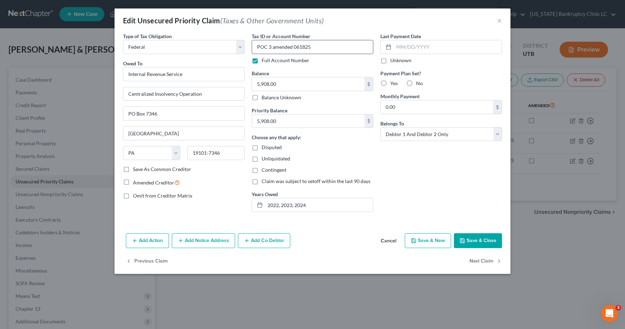  I want to click on span: Belongs To, so click(392, 123).